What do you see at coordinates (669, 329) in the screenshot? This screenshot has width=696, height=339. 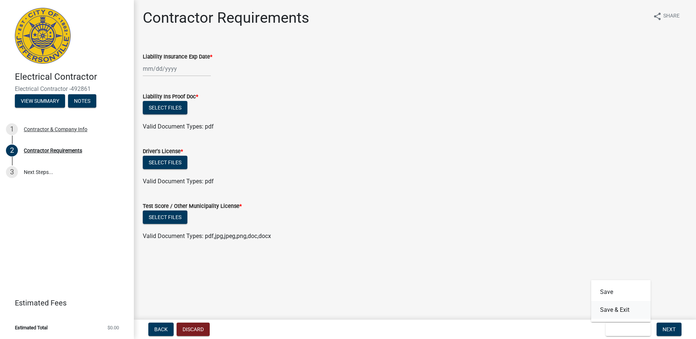 I see `button: Next` at bounding box center [669, 329].